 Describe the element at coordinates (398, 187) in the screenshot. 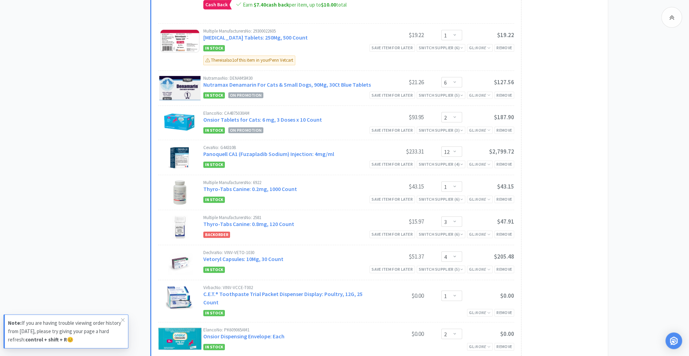

I see `div: $43.15` at that location.